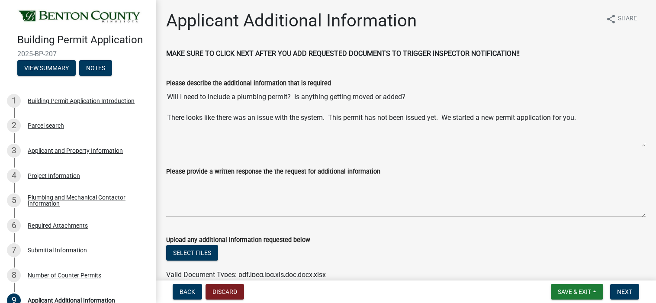 The height and width of the screenshot is (303, 656). Describe the element at coordinates (83, 40) in the screenshot. I see `h4: Building Permit Application` at that location.